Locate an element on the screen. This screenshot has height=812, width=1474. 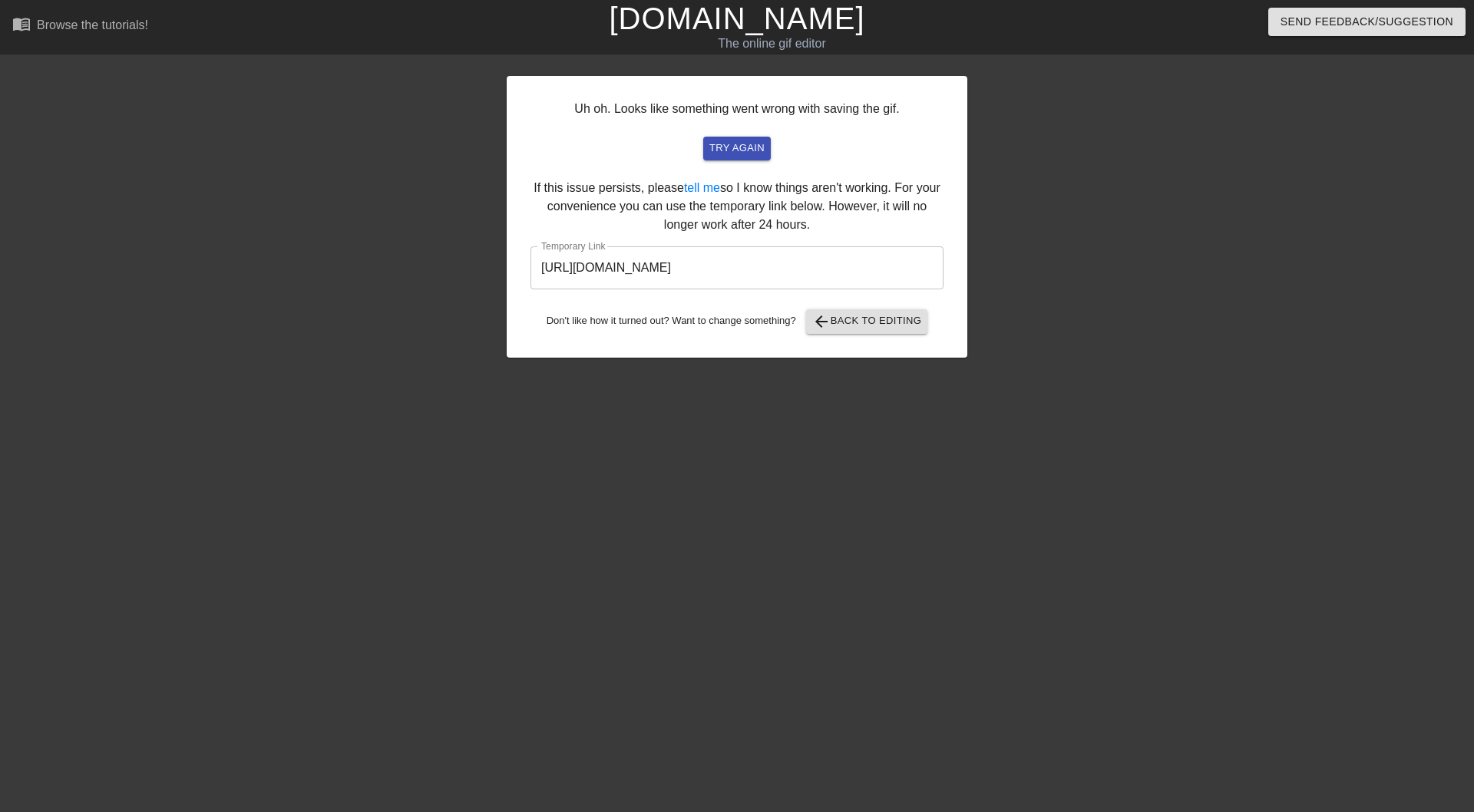
input: bare is located at coordinates (737, 268).